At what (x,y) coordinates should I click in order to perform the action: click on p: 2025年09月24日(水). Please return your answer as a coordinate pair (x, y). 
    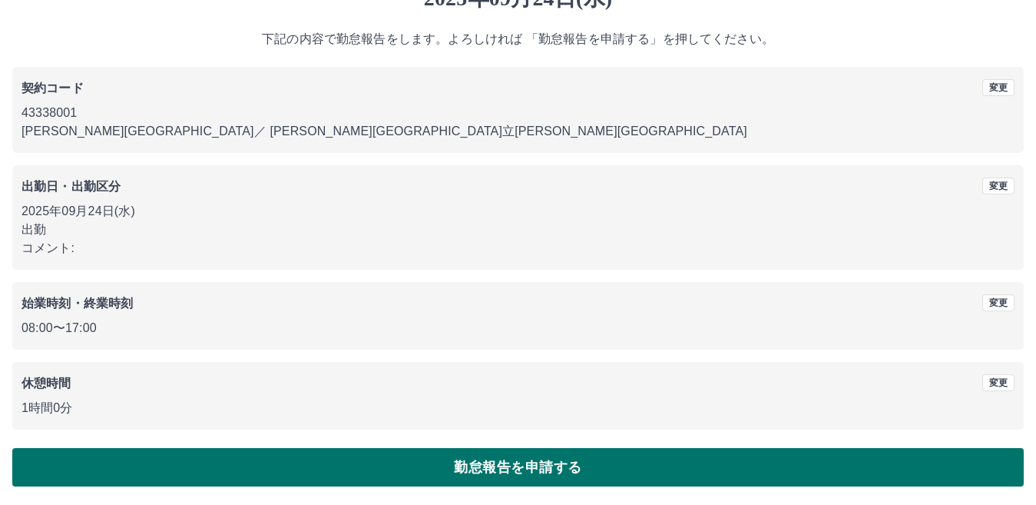
    Looking at the image, I should click on (518, 211).